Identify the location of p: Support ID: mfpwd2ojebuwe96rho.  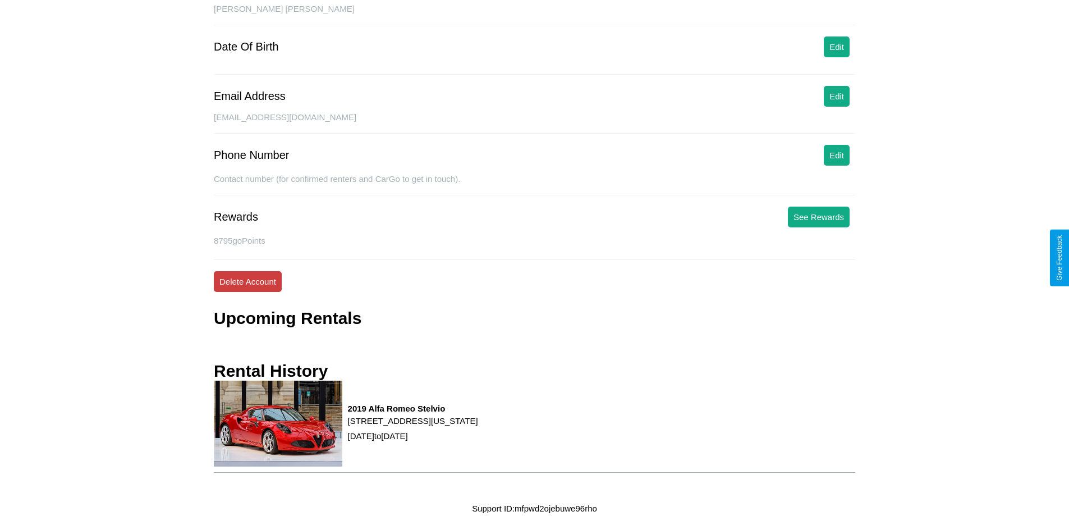
(534, 508).